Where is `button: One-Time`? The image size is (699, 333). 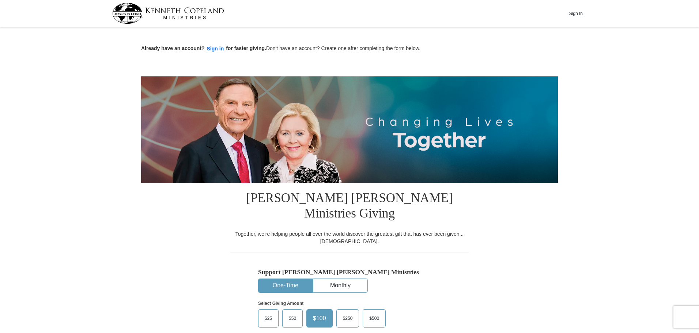 button: One-Time is located at coordinates (285, 285).